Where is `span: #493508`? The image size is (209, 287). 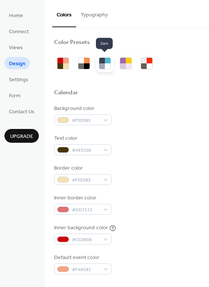 span: #493508 is located at coordinates (86, 150).